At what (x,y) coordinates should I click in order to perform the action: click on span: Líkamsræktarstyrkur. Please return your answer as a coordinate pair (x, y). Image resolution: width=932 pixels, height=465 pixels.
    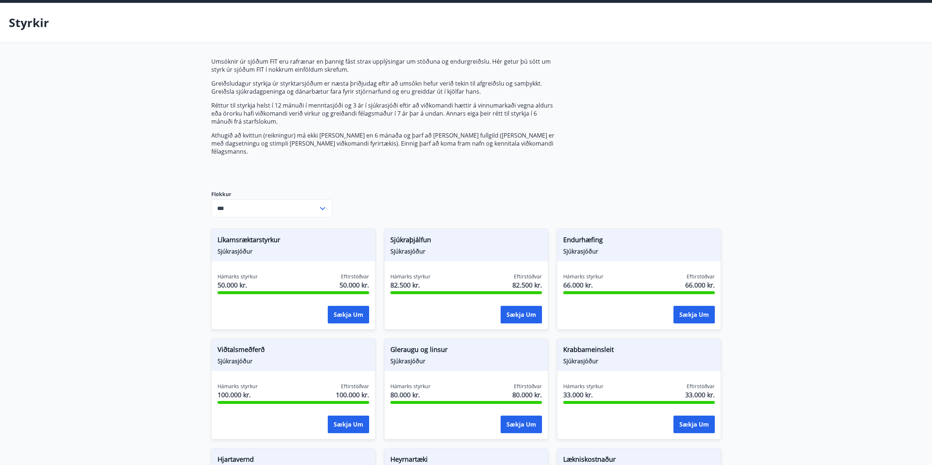
    Looking at the image, I should click on (293, 241).